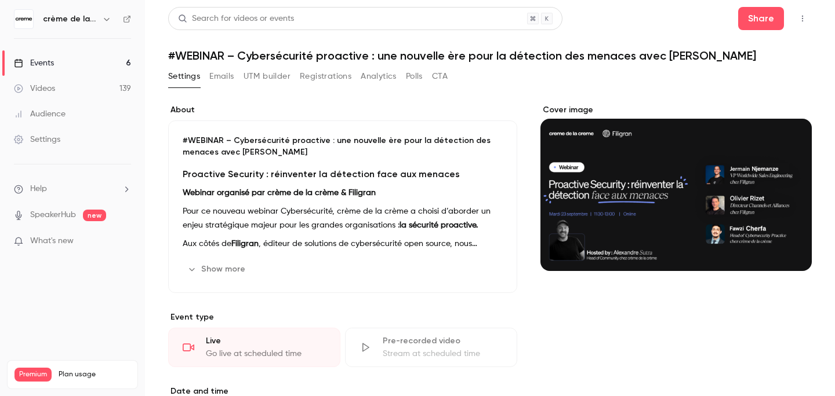  What do you see at coordinates (343, 244) in the screenshot?
I see `p: Aux côtés de , éditeur de solutions de cybersécurité open source, nous explorerons comment dépass...` at bounding box center [343, 244].